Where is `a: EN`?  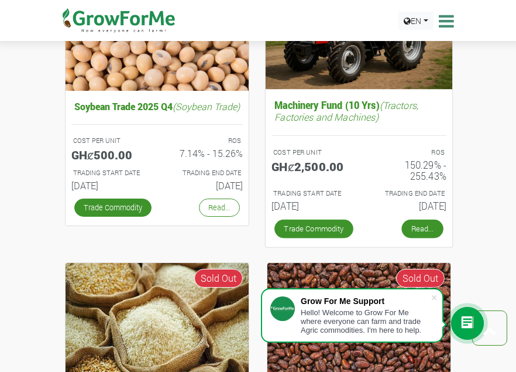
a: EN is located at coordinates (416, 20).